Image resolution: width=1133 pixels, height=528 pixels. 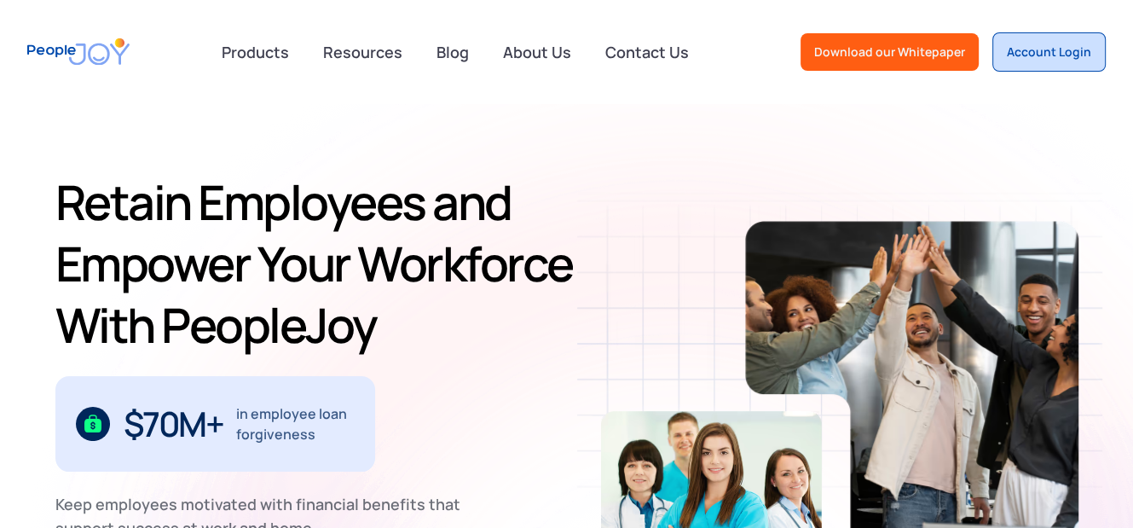 I want to click on a: Download our Whitepaper, so click(x=889, y=52).